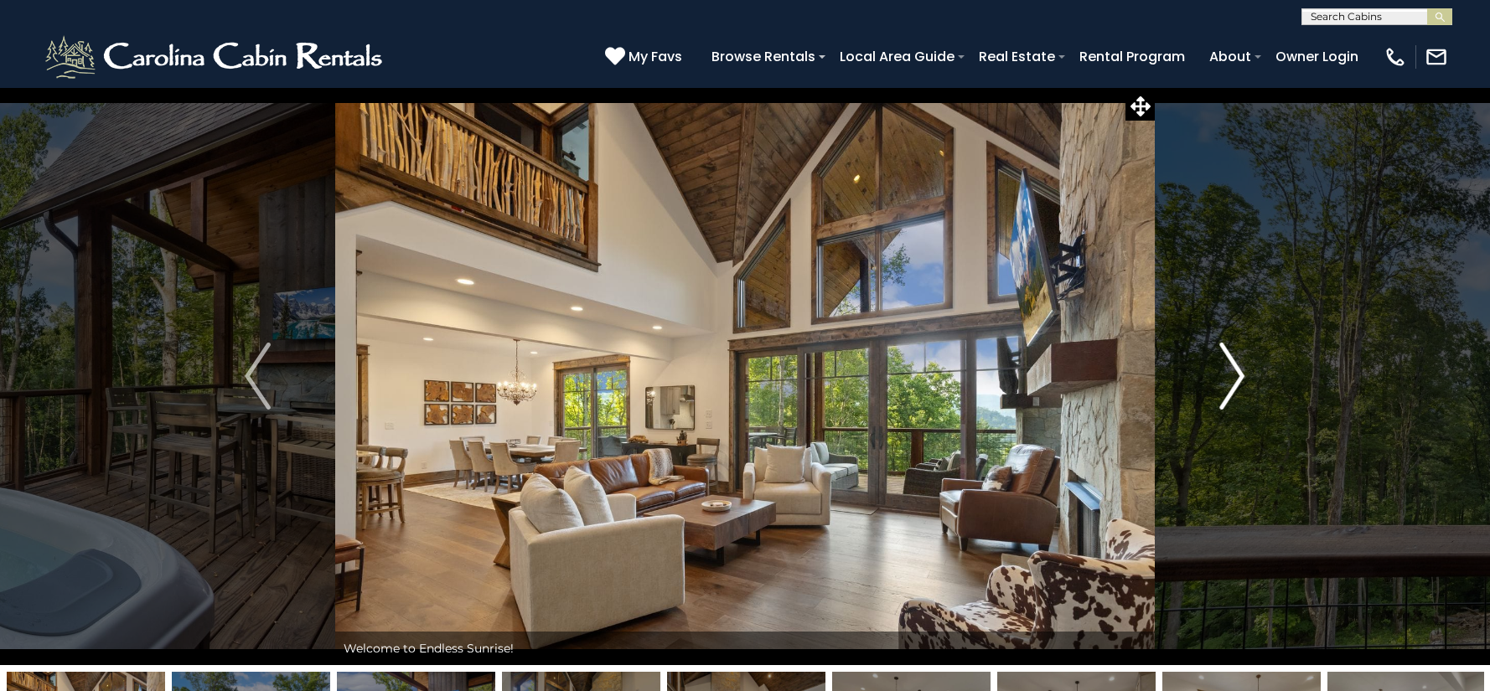 The image size is (1490, 691). Describe the element at coordinates (215, 57) in the screenshot. I see `img: White-1-2.png` at that location.